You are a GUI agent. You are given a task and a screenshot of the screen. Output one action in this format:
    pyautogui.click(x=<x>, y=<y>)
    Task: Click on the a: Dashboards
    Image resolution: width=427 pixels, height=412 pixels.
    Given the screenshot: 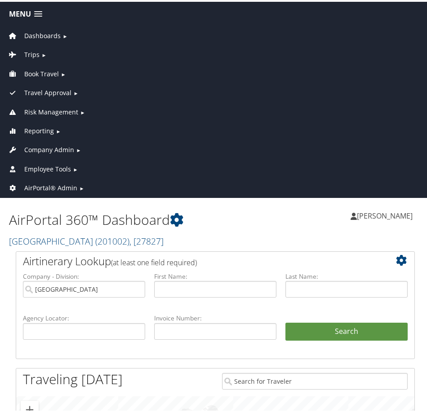 What is the action you would take?
    pyautogui.click(x=34, y=34)
    